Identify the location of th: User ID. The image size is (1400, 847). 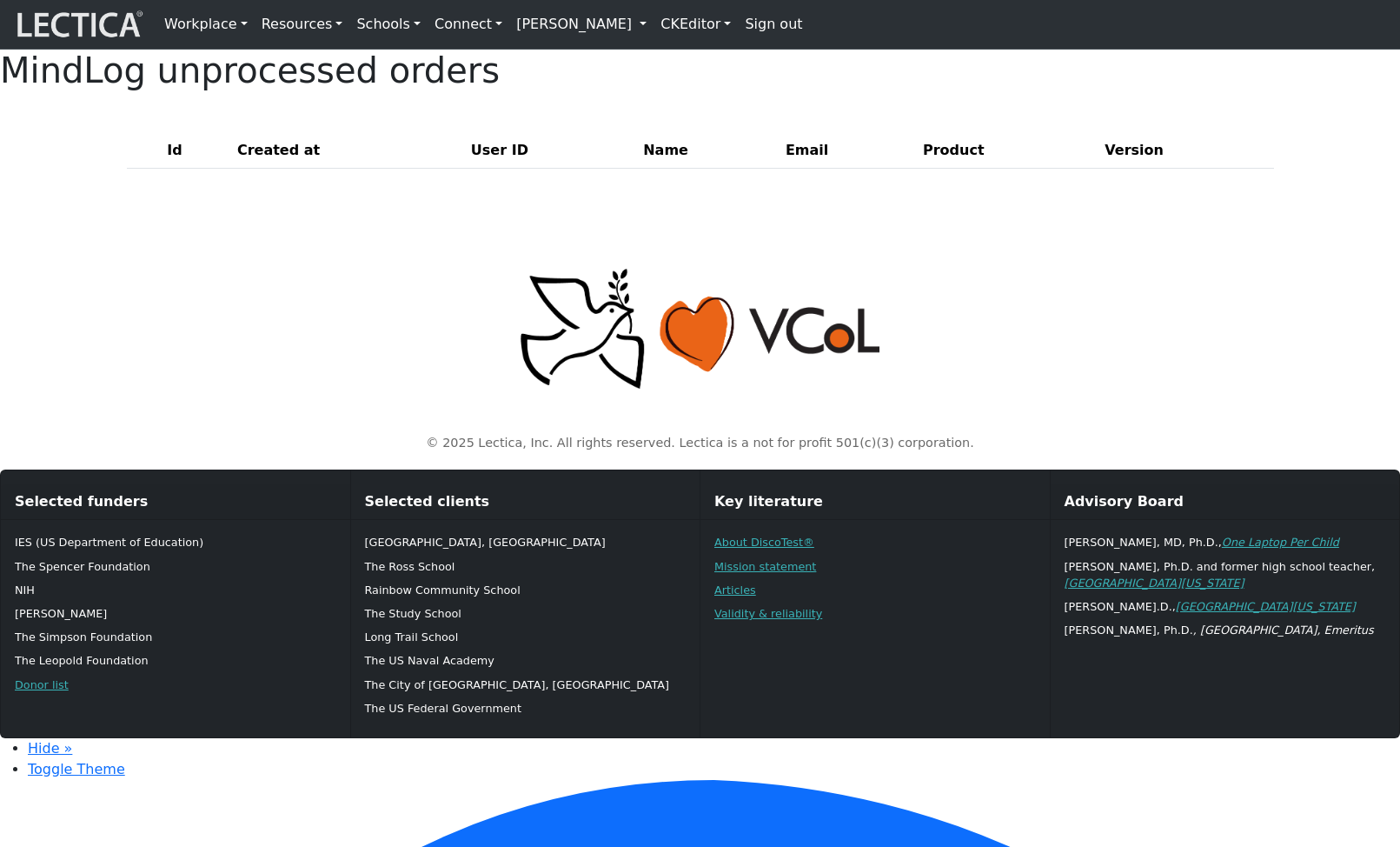
(550, 150).